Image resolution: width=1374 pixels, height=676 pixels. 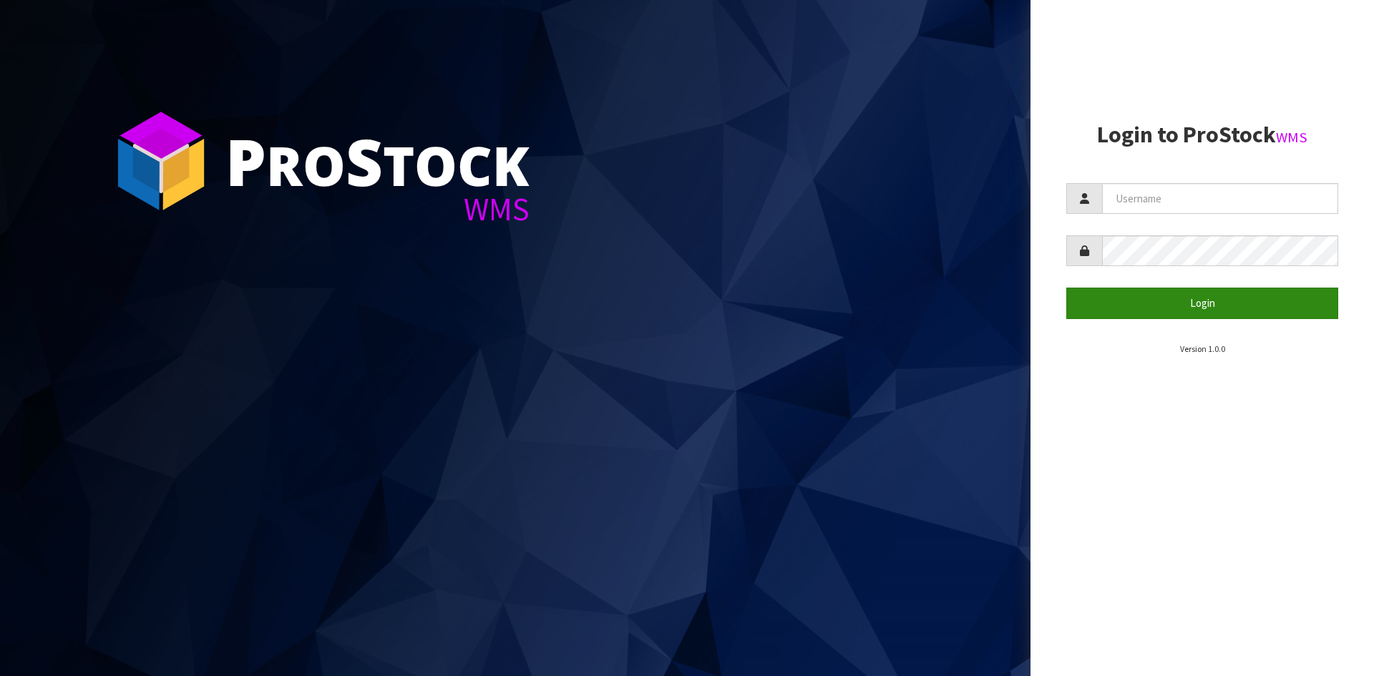 I want to click on small: Version 1.0.0, so click(x=1202, y=348).